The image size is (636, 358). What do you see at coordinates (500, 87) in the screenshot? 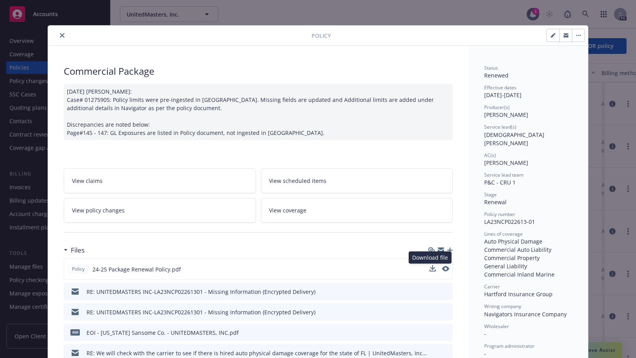
I see `span: Effective dates` at bounding box center [500, 87].